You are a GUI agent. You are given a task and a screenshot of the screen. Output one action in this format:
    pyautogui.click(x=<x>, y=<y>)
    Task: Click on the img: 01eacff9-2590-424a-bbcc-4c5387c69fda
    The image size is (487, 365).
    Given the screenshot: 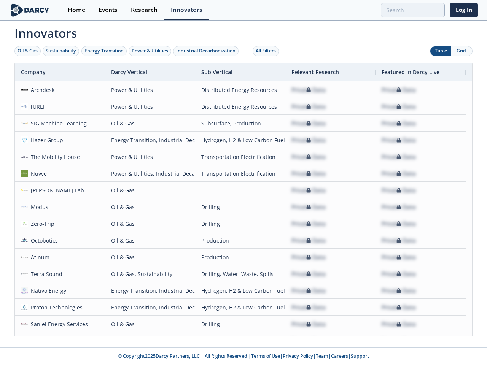 What is the action you would take?
    pyautogui.click(x=24, y=123)
    